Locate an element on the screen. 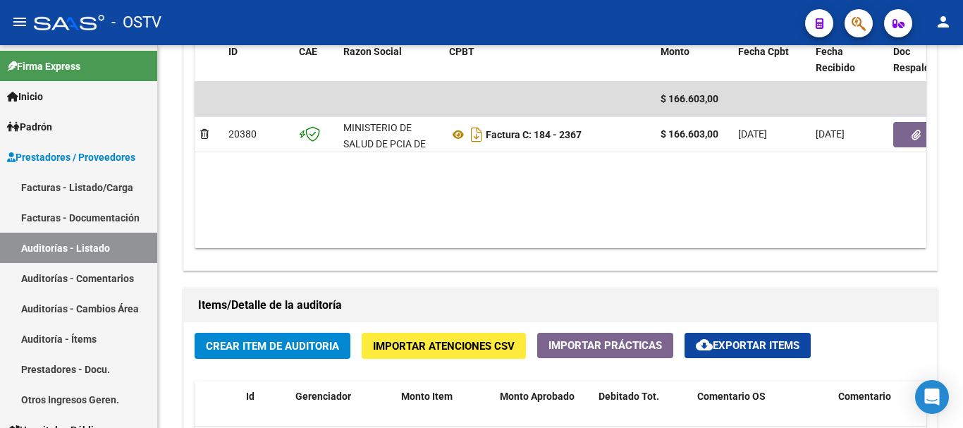 This screenshot has height=428, width=963. datatable-header-cell: Fecha Recibido is located at coordinates (849, 60).